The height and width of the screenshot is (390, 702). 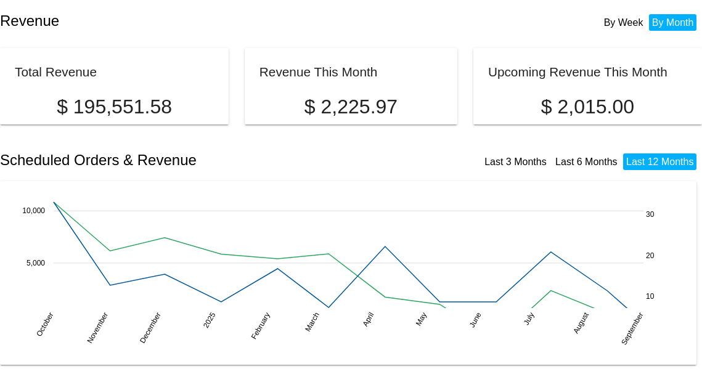 What do you see at coordinates (673, 22) in the screenshot?
I see `li: By Month` at bounding box center [673, 22].